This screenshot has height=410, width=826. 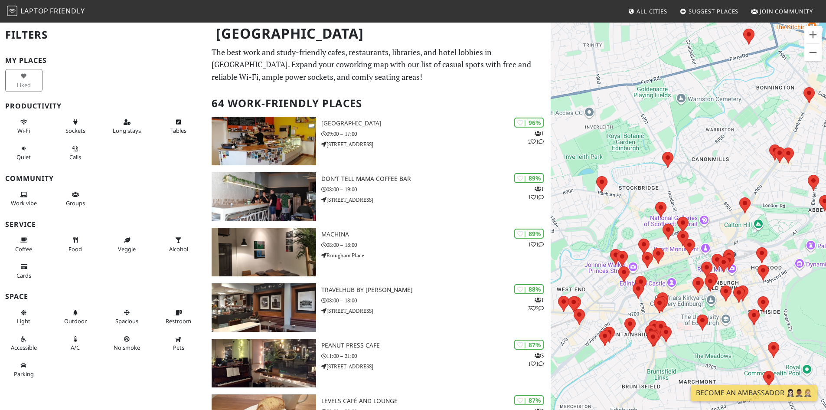 I want to click on button: Restroom, so click(x=179, y=316).